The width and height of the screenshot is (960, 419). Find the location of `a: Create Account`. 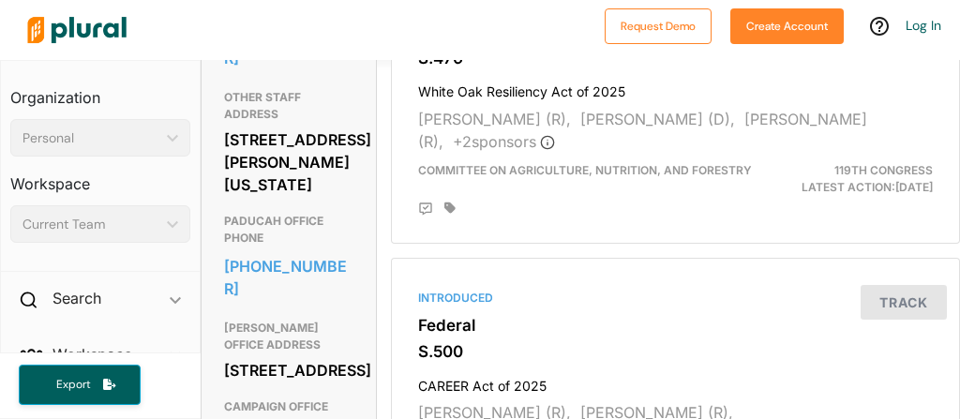

a: Create Account is located at coordinates (787, 24).